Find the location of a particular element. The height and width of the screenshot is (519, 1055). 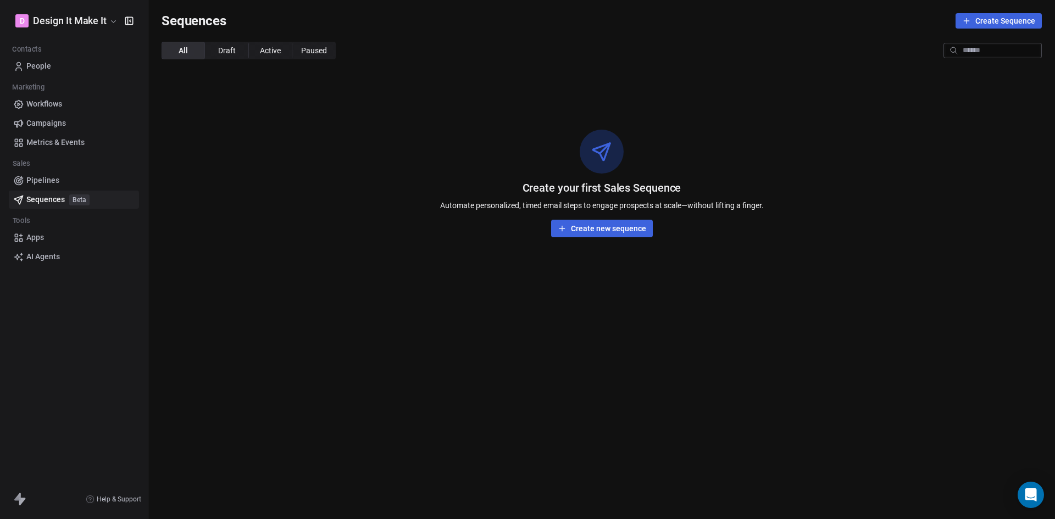

span: Apps is located at coordinates (35, 237).